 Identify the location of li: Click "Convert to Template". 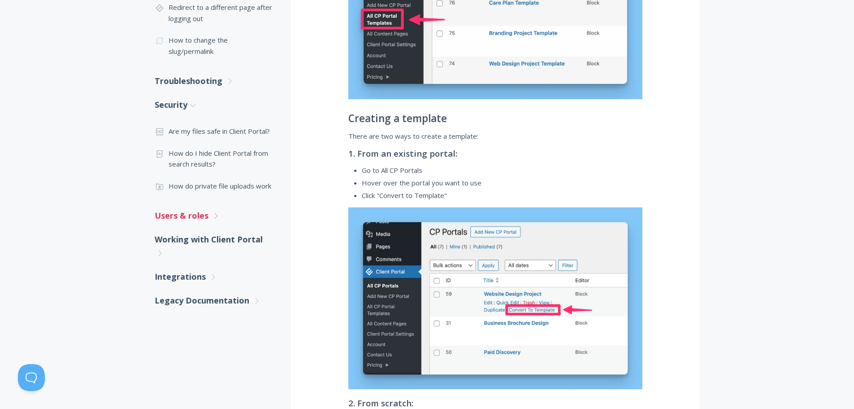
(502, 195).